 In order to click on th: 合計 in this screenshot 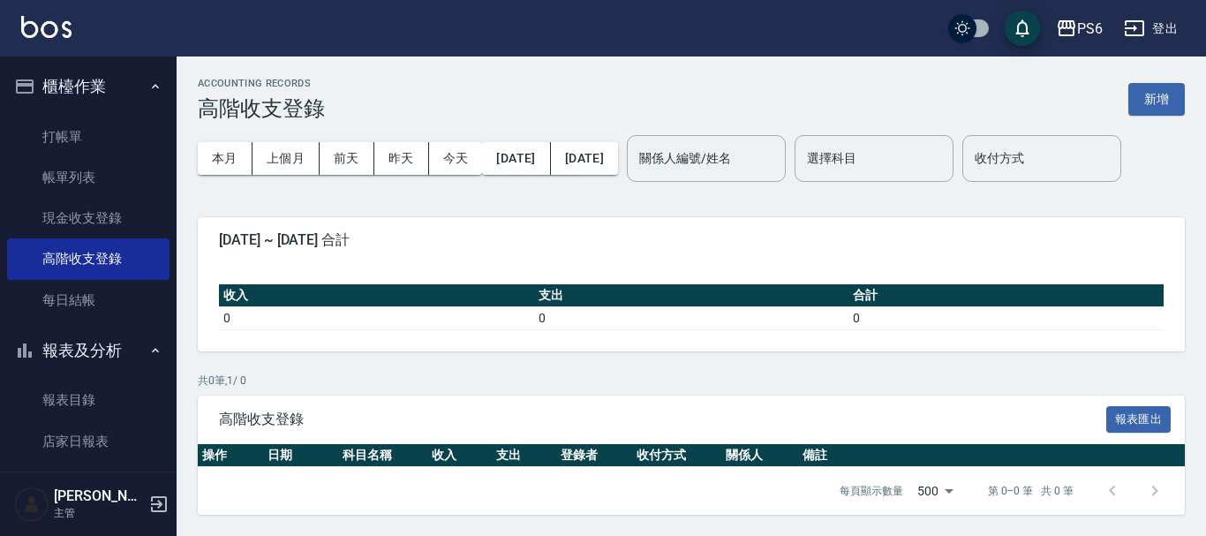, I will do `click(1006, 296)`.